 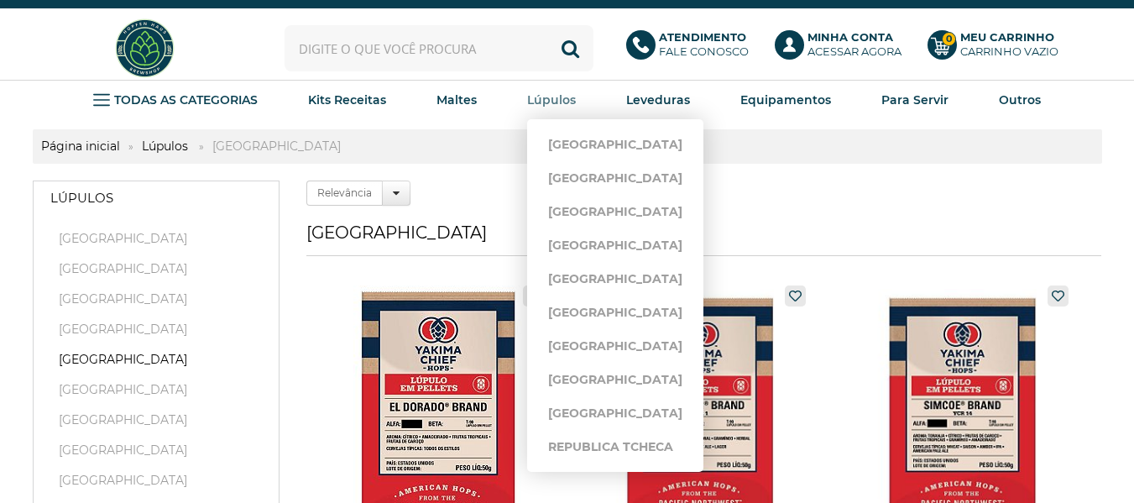 I want to click on a: Republica Tcheca, so click(x=615, y=447).